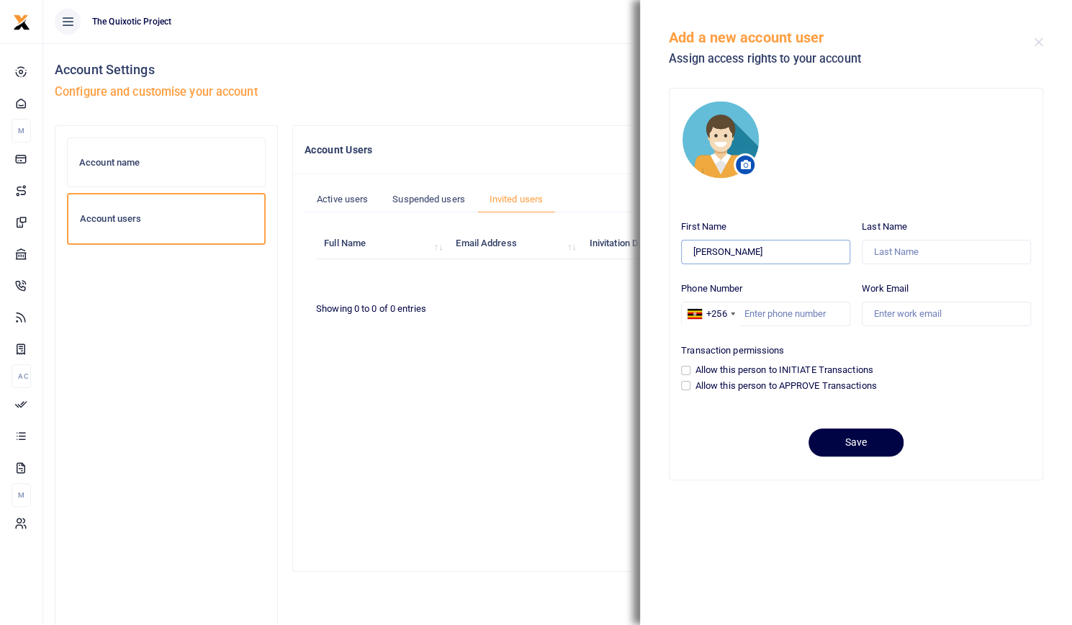  What do you see at coordinates (885, 289) in the screenshot?
I see `label: Work Email` at bounding box center [885, 289].